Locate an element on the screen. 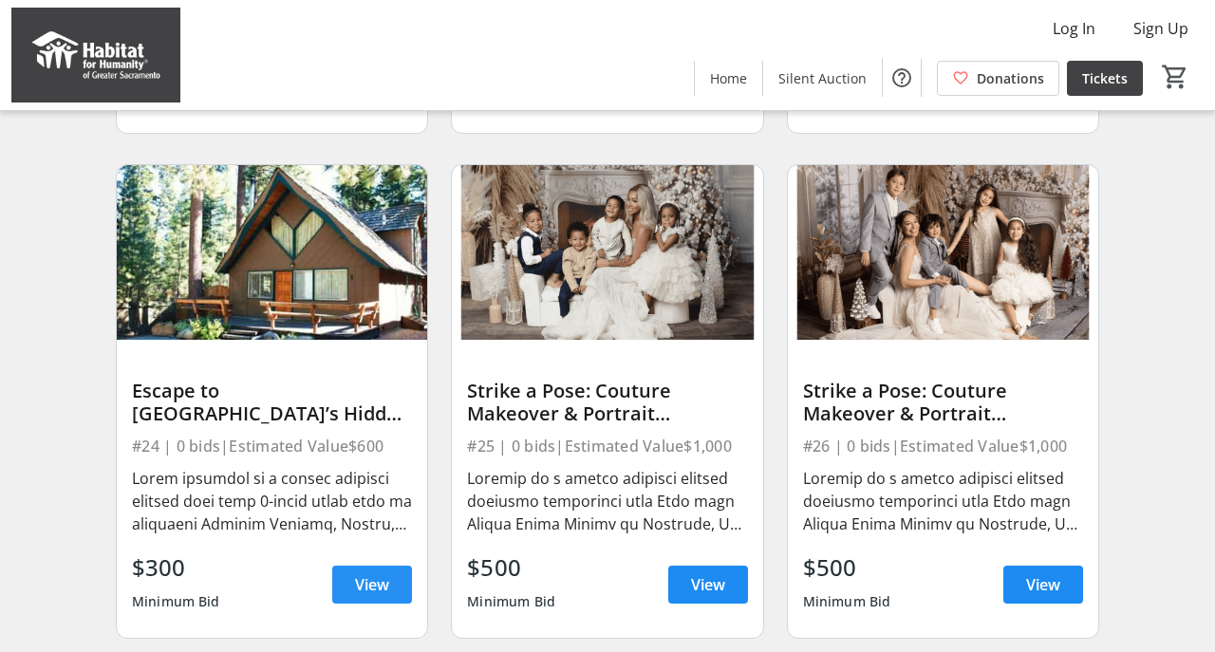 This screenshot has height=652, width=1215. span: Silent Auction is located at coordinates (822, 78).